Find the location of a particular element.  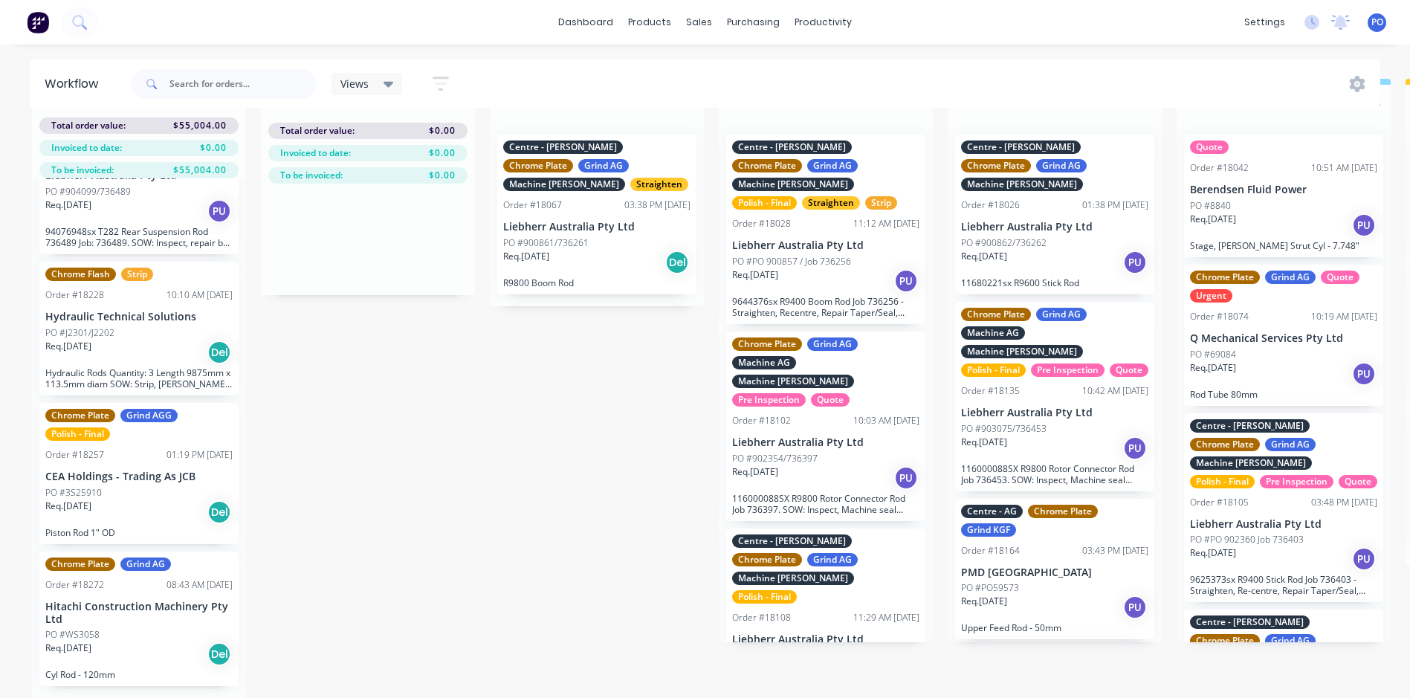

p: Upper Feed Rod - 50mm is located at coordinates (1055, 627).